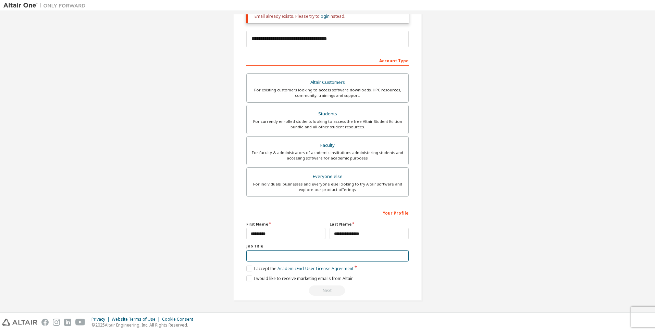 This screenshot has width=655, height=332. I want to click on label: Last Name, so click(369, 224).